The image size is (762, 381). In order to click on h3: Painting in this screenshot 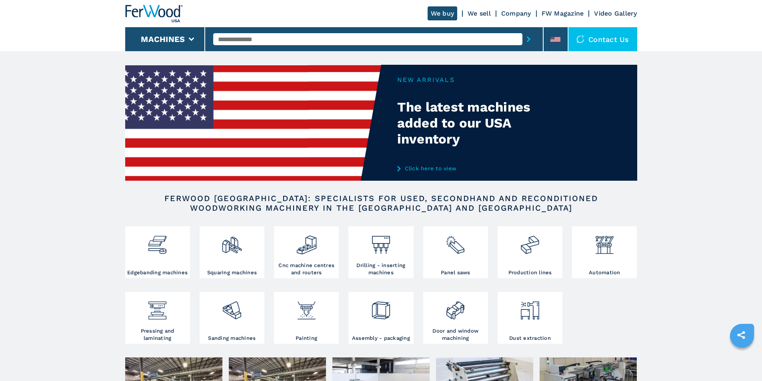, I will do `click(306, 338)`.